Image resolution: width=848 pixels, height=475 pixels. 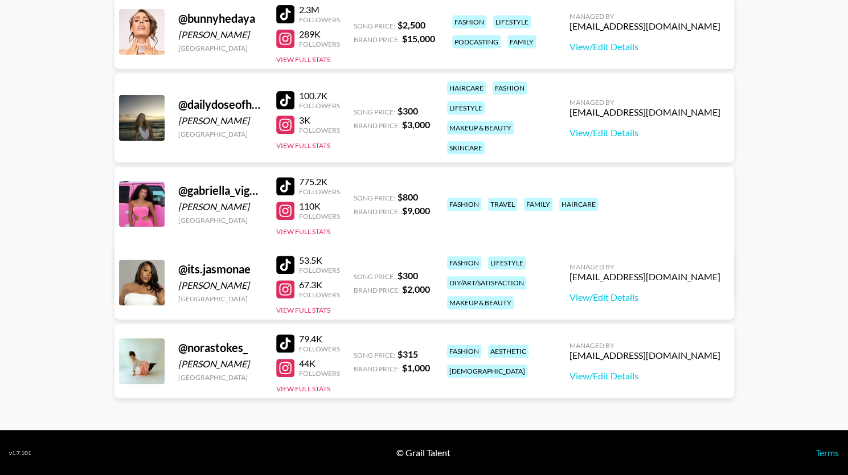 What do you see at coordinates (416, 289) in the screenshot?
I see `strong: $ 2,000` at bounding box center [416, 289].